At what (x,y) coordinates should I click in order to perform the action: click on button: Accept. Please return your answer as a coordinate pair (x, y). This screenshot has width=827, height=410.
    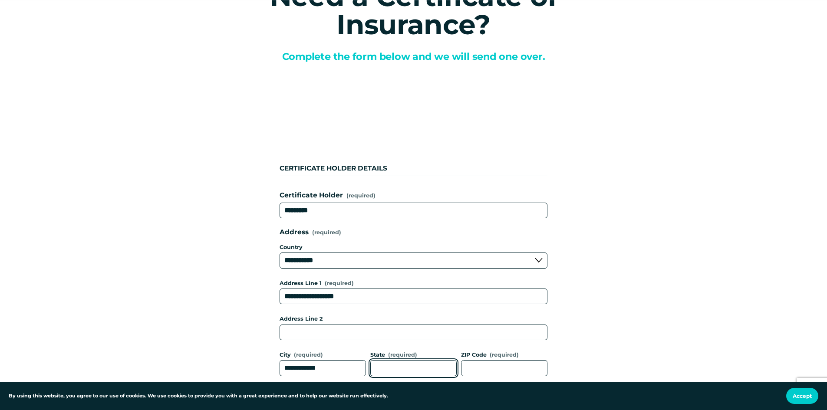
    Looking at the image, I should click on (802, 396).